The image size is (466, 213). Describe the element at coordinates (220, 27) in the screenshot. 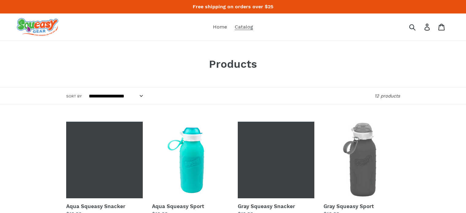

I see `span: Home` at that location.